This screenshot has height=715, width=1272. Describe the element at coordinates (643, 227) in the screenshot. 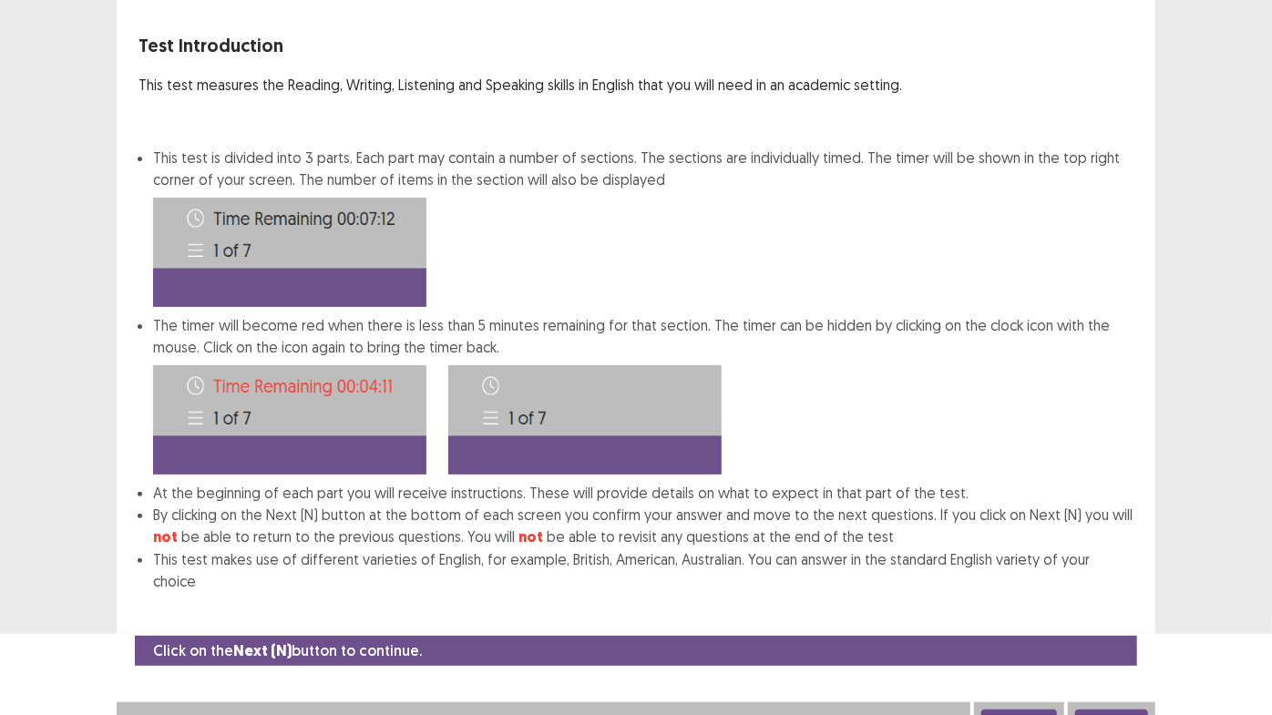

I see `li: This test is divided into 3 parts. Each part may contain a number of sections. The sections are i...` at that location.